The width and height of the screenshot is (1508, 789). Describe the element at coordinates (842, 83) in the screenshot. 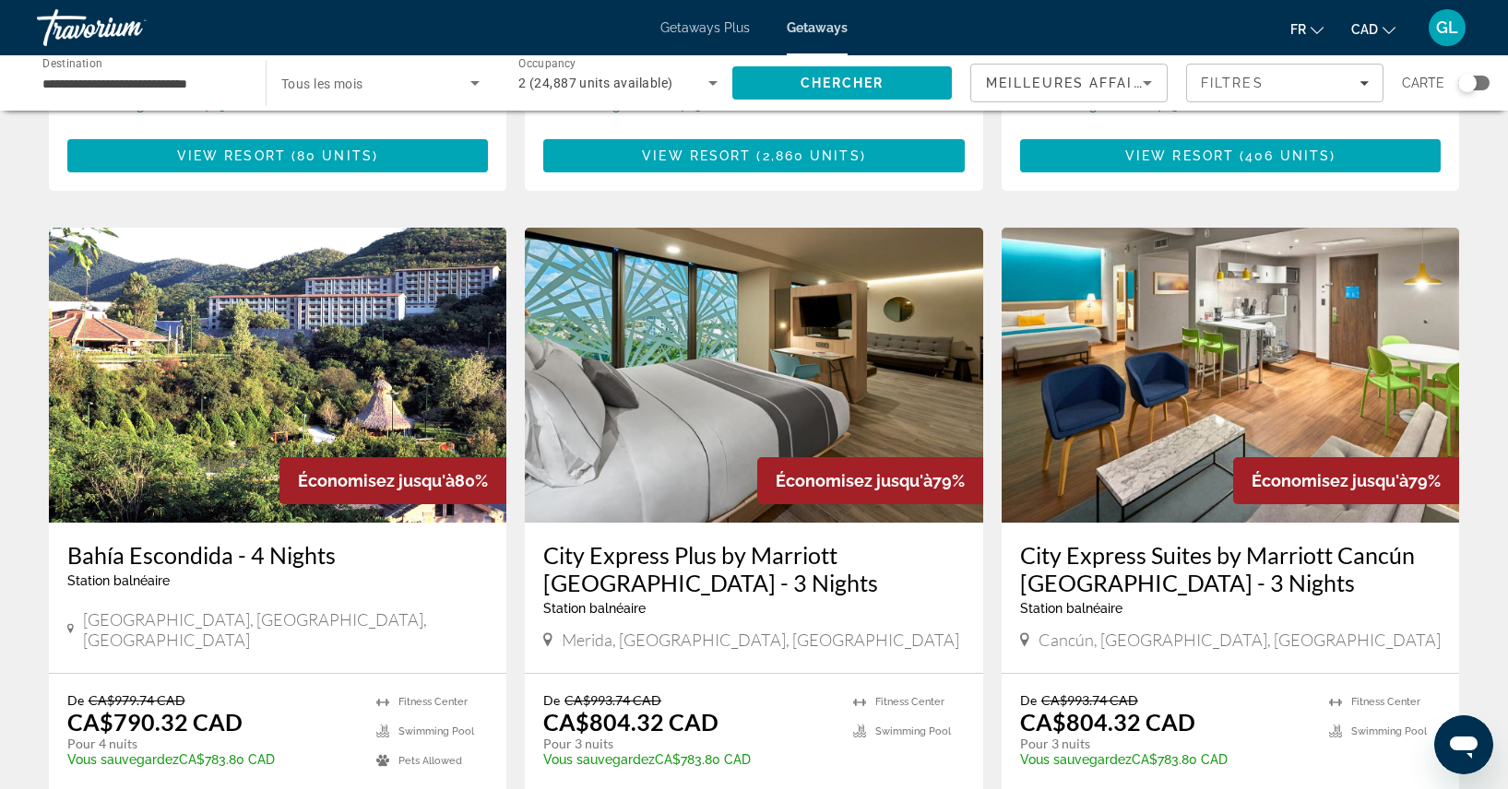

I see `button: Search` at that location.